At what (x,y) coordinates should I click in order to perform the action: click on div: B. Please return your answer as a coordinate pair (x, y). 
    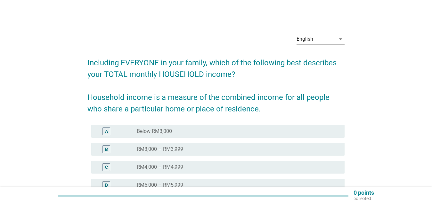
    Looking at the image, I should click on (106, 149).